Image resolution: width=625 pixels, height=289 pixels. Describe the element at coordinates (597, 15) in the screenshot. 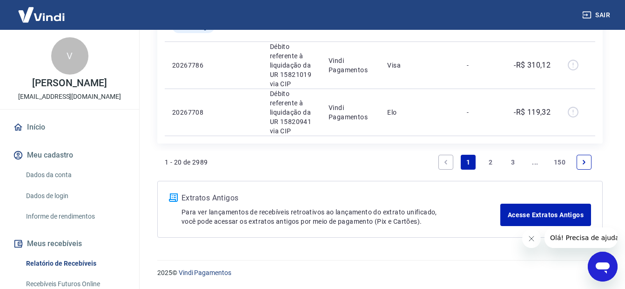

I see `button: Sair` at that location.